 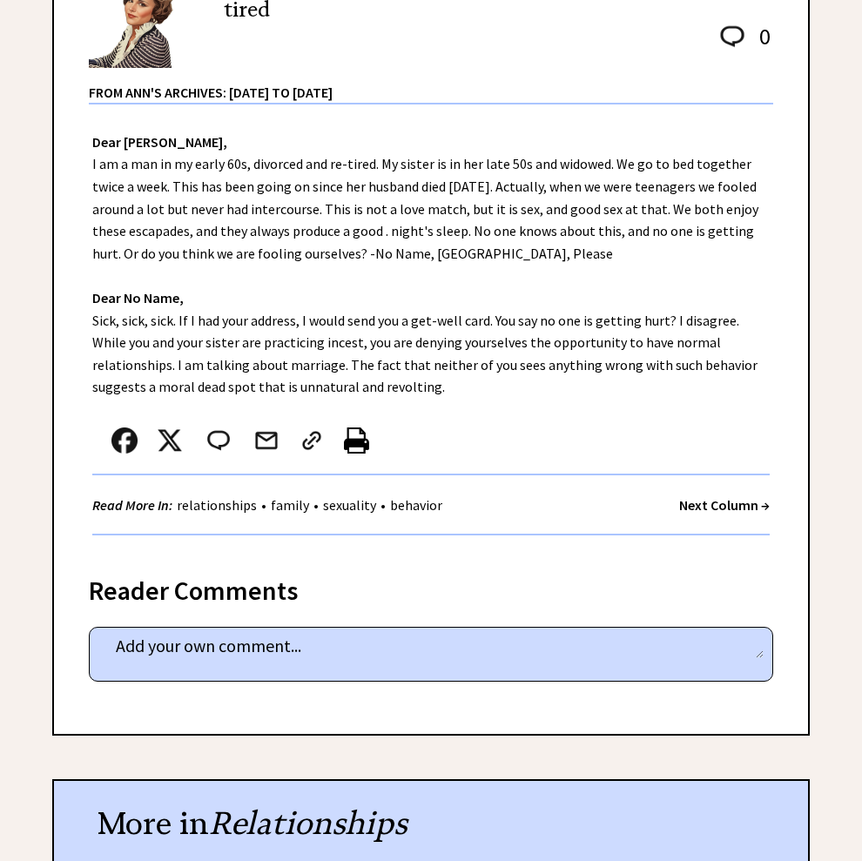 I want to click on img: x_small.png, so click(x=170, y=441).